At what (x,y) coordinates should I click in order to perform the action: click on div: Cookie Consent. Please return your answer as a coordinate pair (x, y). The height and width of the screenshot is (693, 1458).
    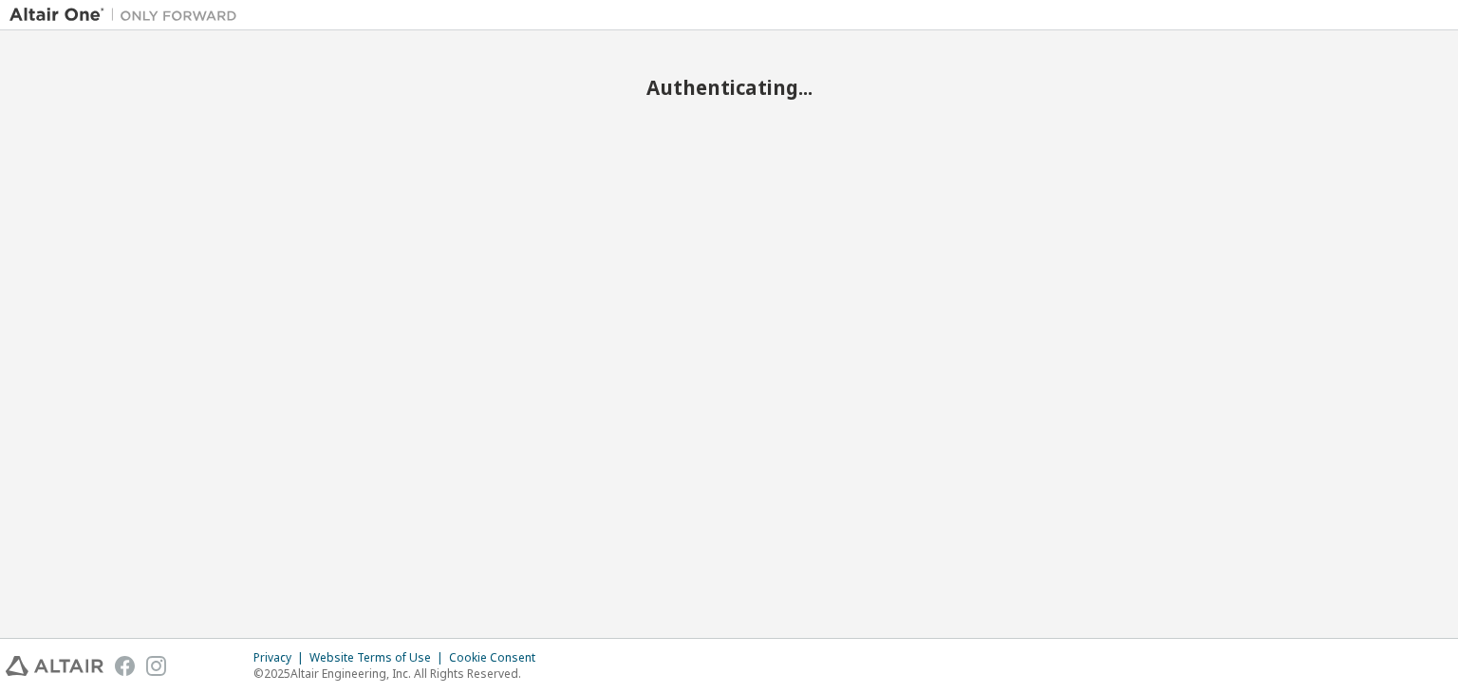
    Looking at the image, I should click on (497, 658).